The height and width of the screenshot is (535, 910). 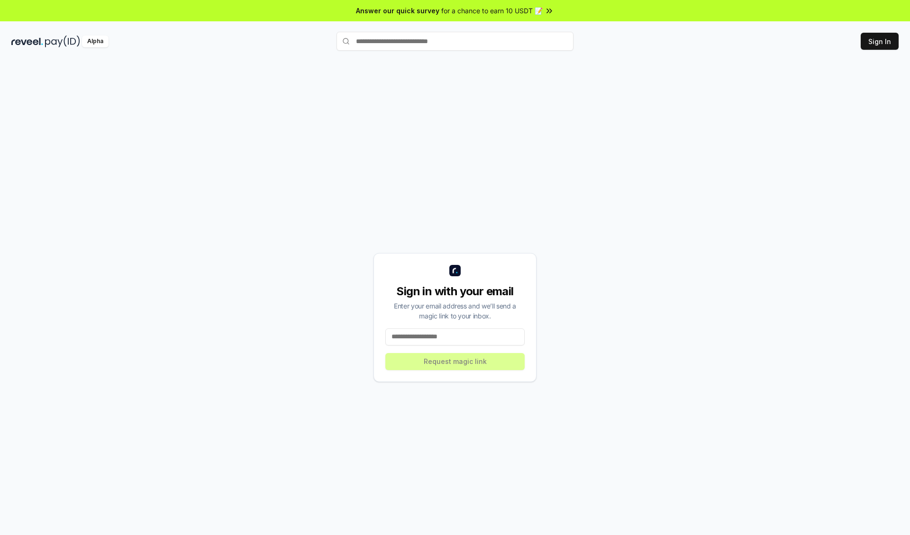 I want to click on span: for a chance to earn 10 USDT 📝, so click(x=492, y=10).